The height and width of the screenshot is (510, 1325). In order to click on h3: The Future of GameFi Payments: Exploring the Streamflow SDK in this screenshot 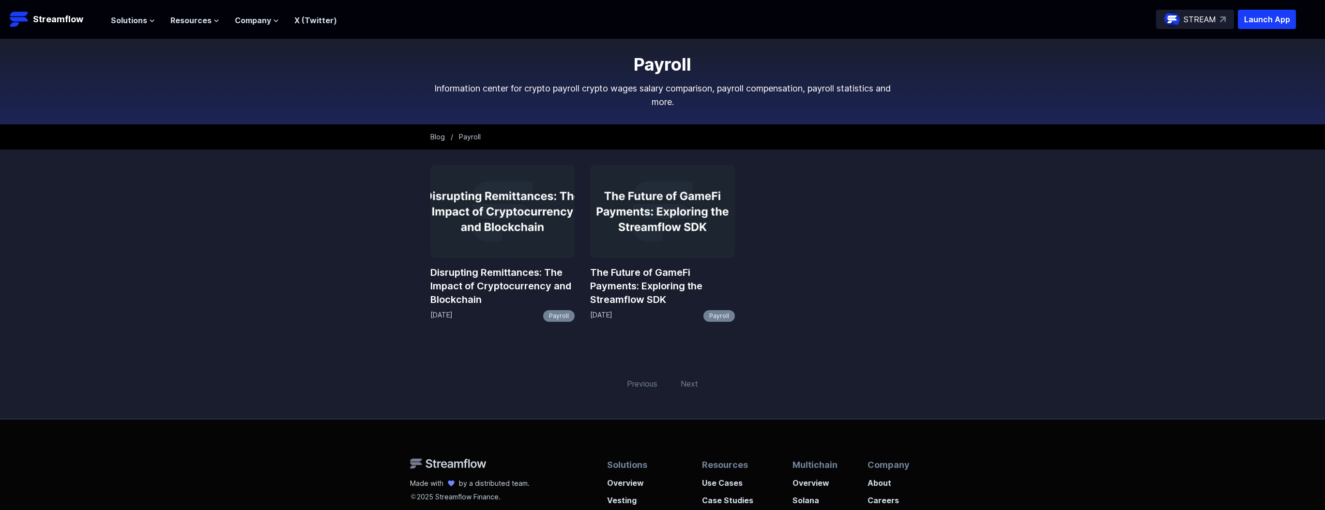, I will do `click(662, 286)`.